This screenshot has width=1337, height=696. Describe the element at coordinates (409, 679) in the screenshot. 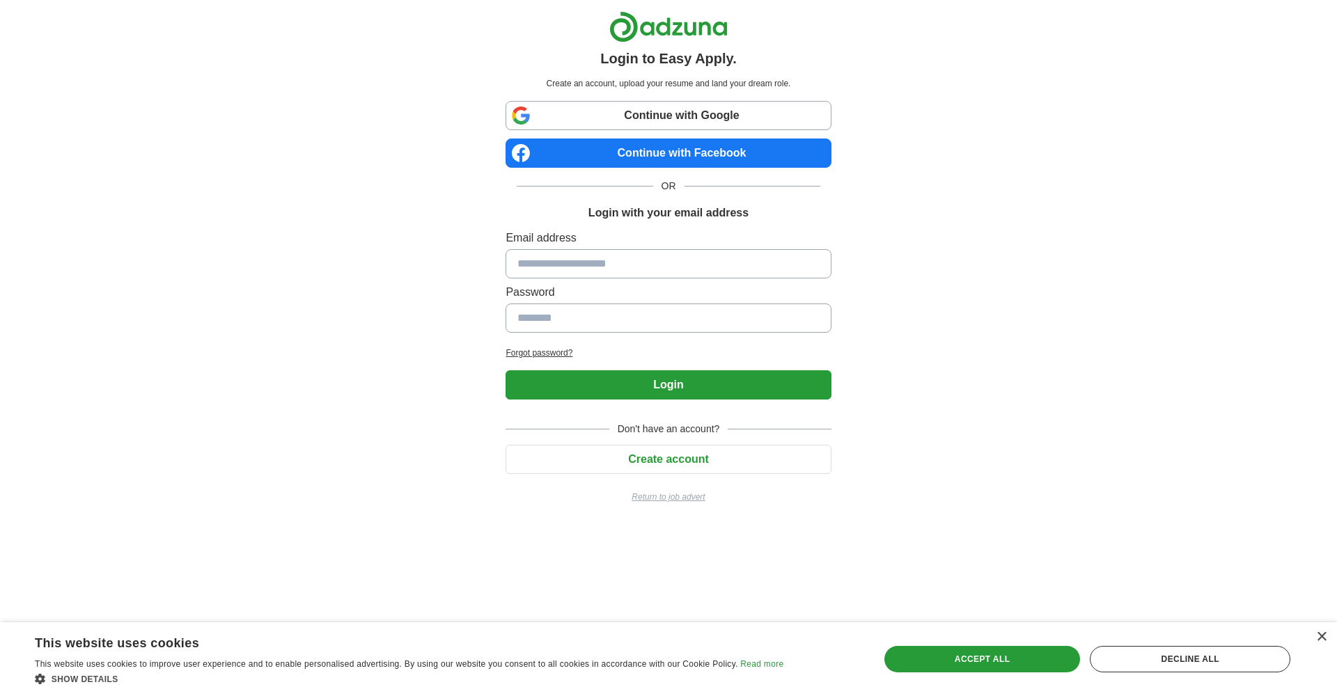

I see `div: Show details` at that location.